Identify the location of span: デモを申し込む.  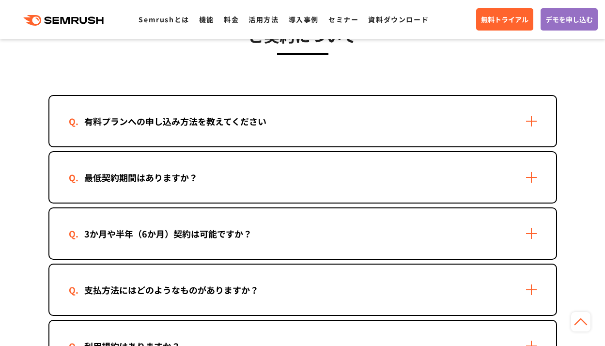
(569, 19).